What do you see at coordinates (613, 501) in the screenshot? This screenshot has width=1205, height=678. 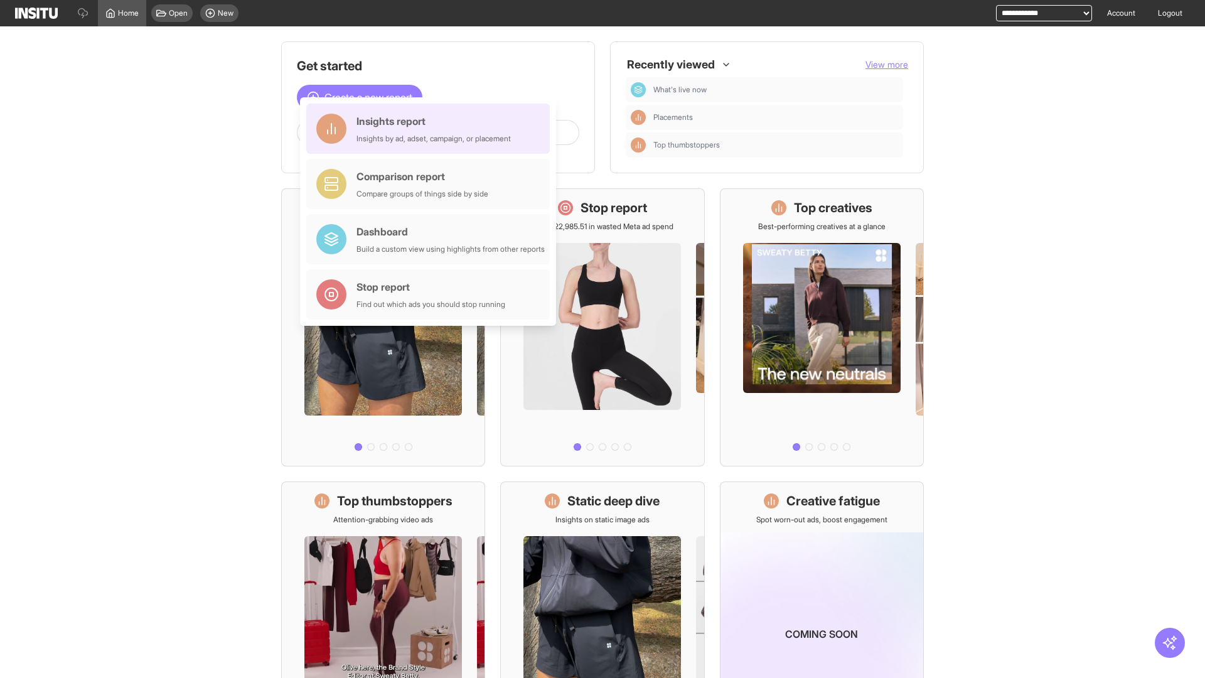 I see `h1: Static deep dive` at bounding box center [613, 501].